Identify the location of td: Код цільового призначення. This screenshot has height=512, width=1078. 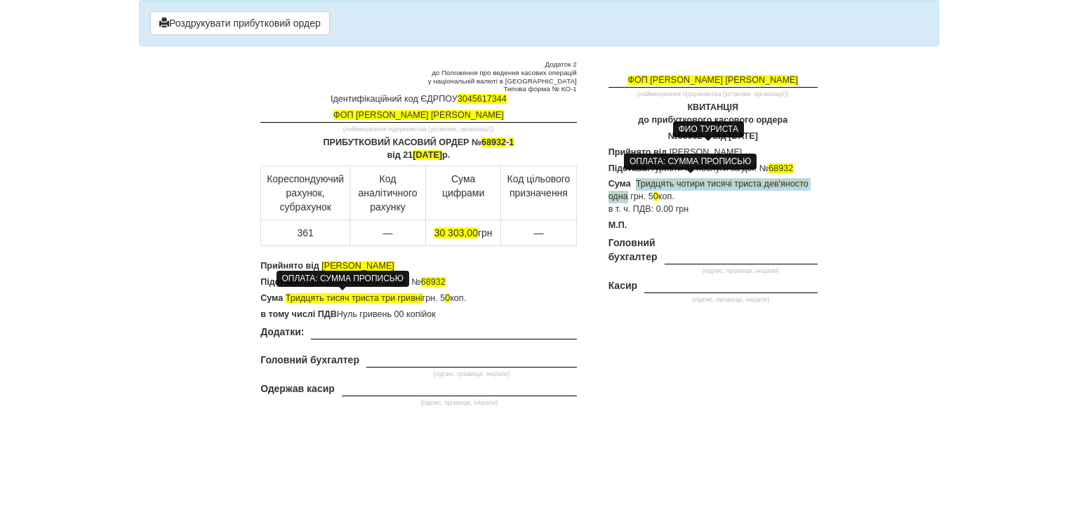
(538, 192).